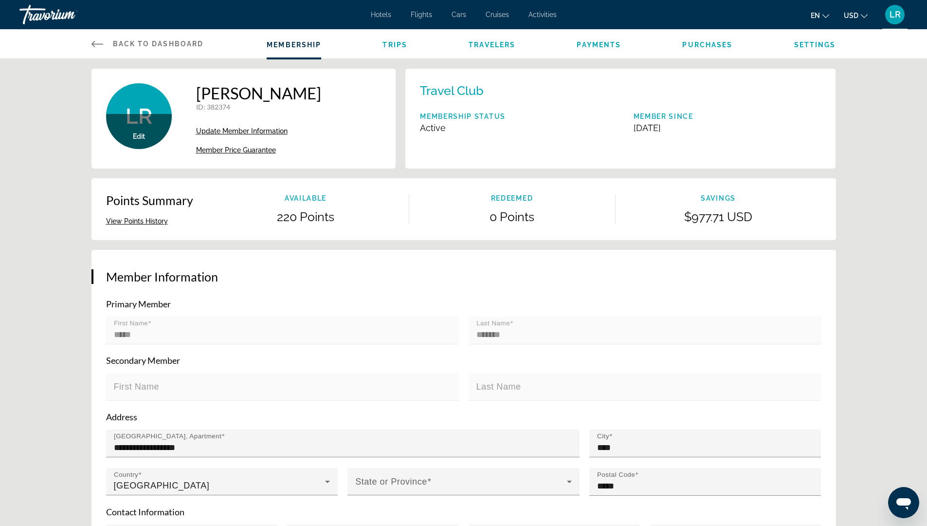 This screenshot has height=526, width=927. Describe the element at coordinates (421, 15) in the screenshot. I see `span: Flights` at that location.